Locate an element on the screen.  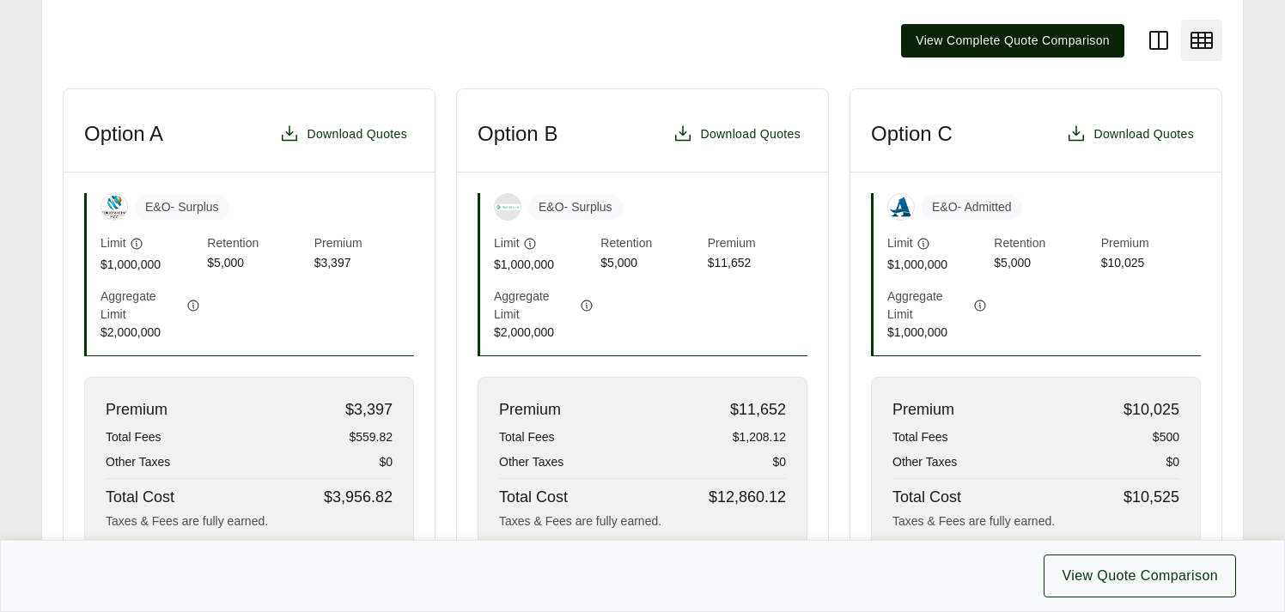
button: View Complete Quote Comparison is located at coordinates (1012, 40).